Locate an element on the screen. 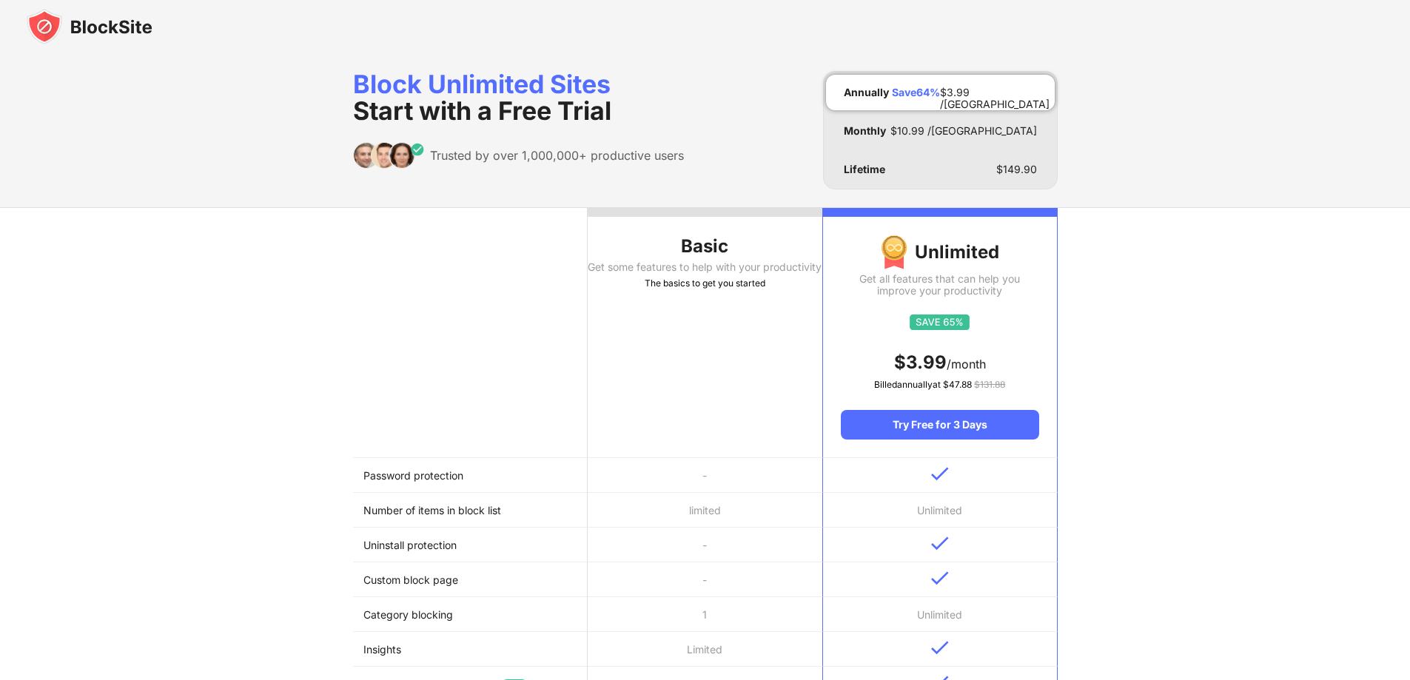  div: Try Free for 3 Days is located at coordinates (939, 425).